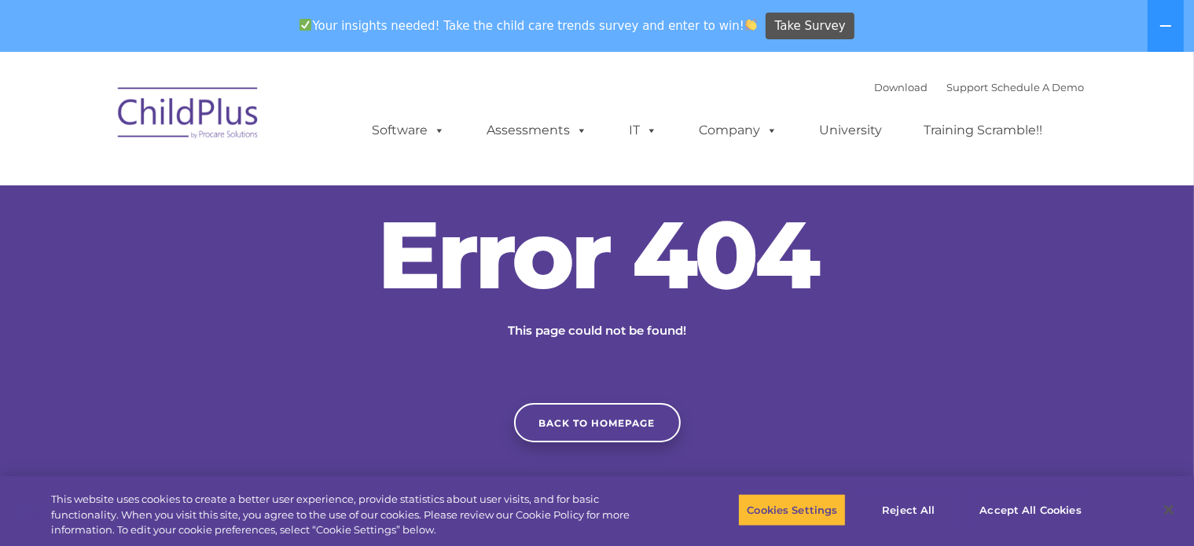  What do you see at coordinates (354, 515) in the screenshot?
I see `div: This website uses cookies to create a better user experience, provide statistics about user visit...` at bounding box center [354, 515].